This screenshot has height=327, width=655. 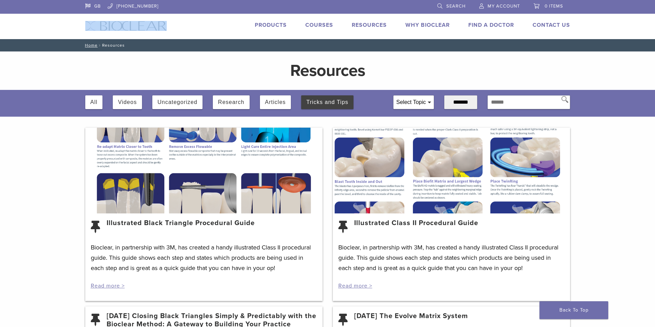 What do you see at coordinates (427, 25) in the screenshot?
I see `a: Why Bioclear` at bounding box center [427, 25].